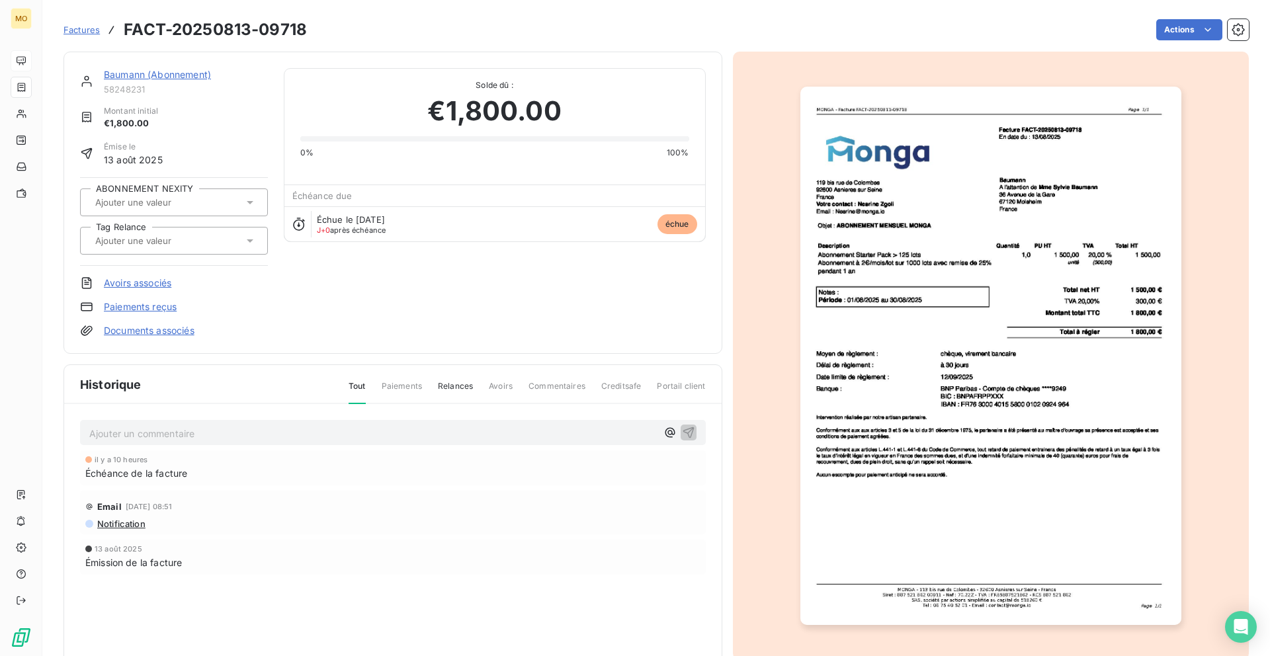 The height and width of the screenshot is (656, 1270). What do you see at coordinates (307, 153) in the screenshot?
I see `span: 0%` at bounding box center [307, 153].